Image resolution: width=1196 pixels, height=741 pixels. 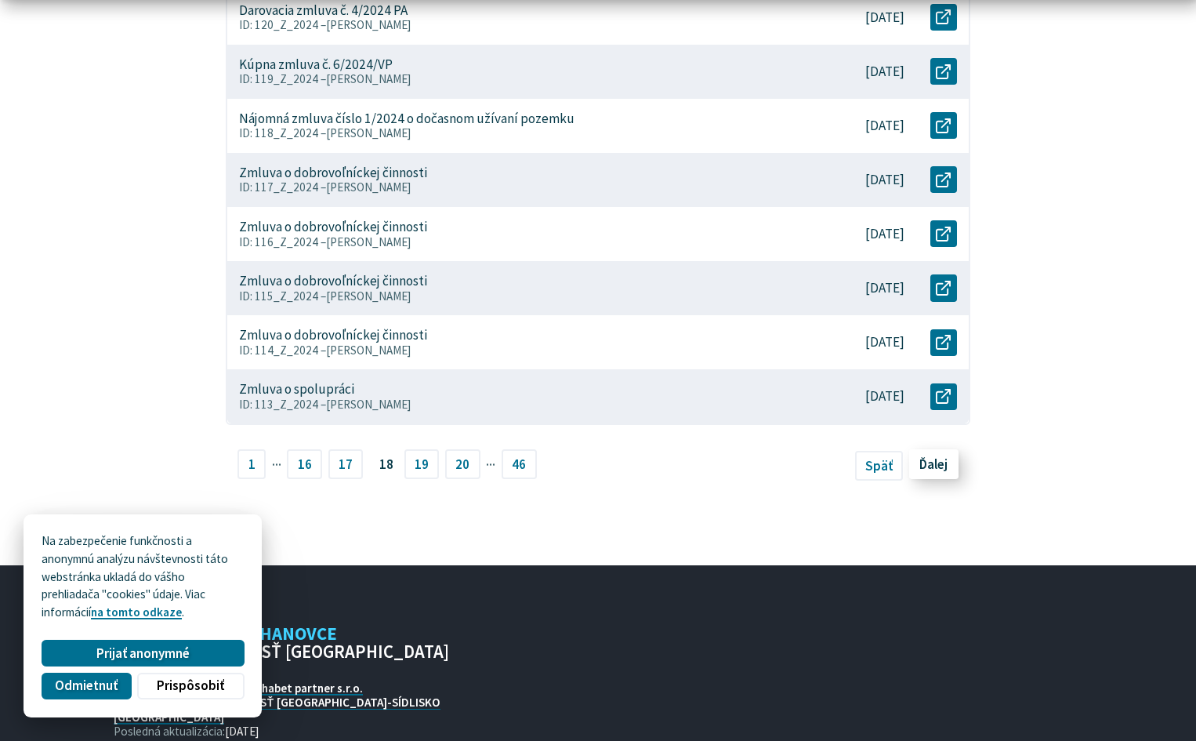 I want to click on a: Ďalej, so click(x=934, y=464).